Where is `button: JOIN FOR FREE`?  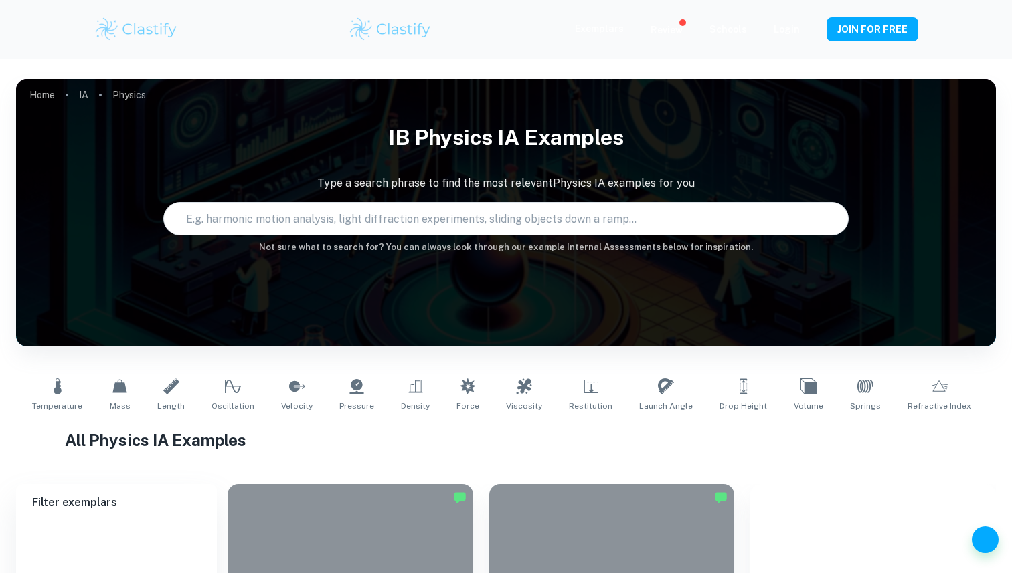 button: JOIN FOR FREE is located at coordinates (872, 29).